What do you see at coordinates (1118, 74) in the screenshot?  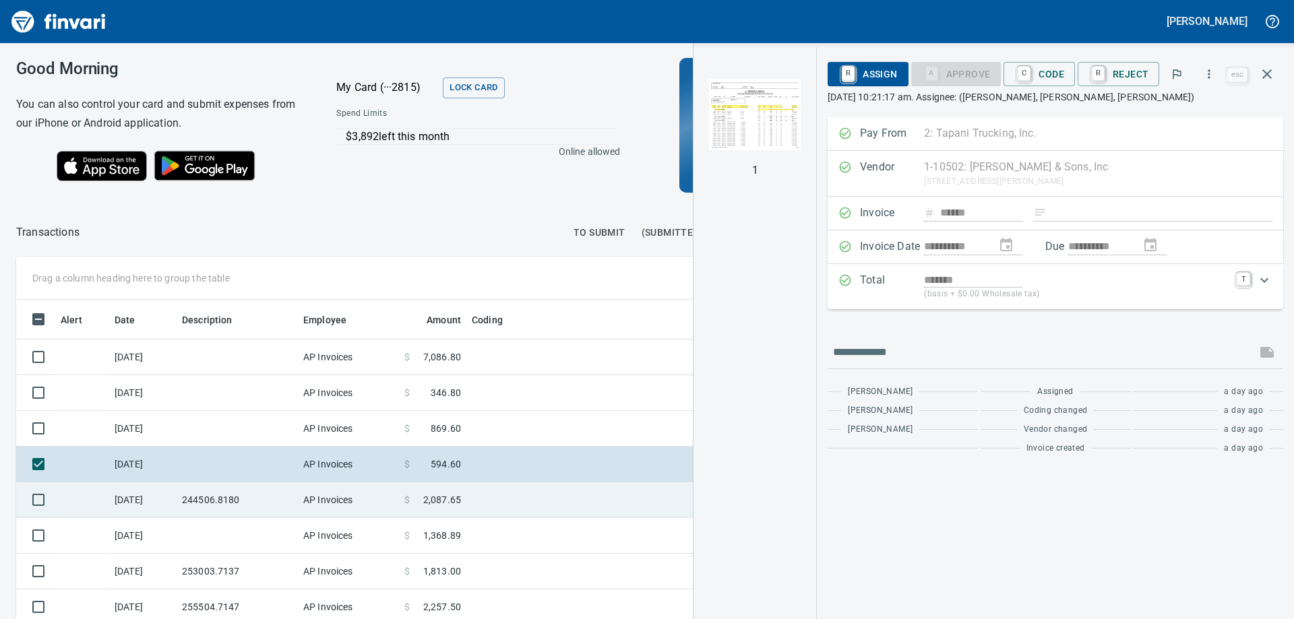 I see `button: RReject` at bounding box center [1118, 74].